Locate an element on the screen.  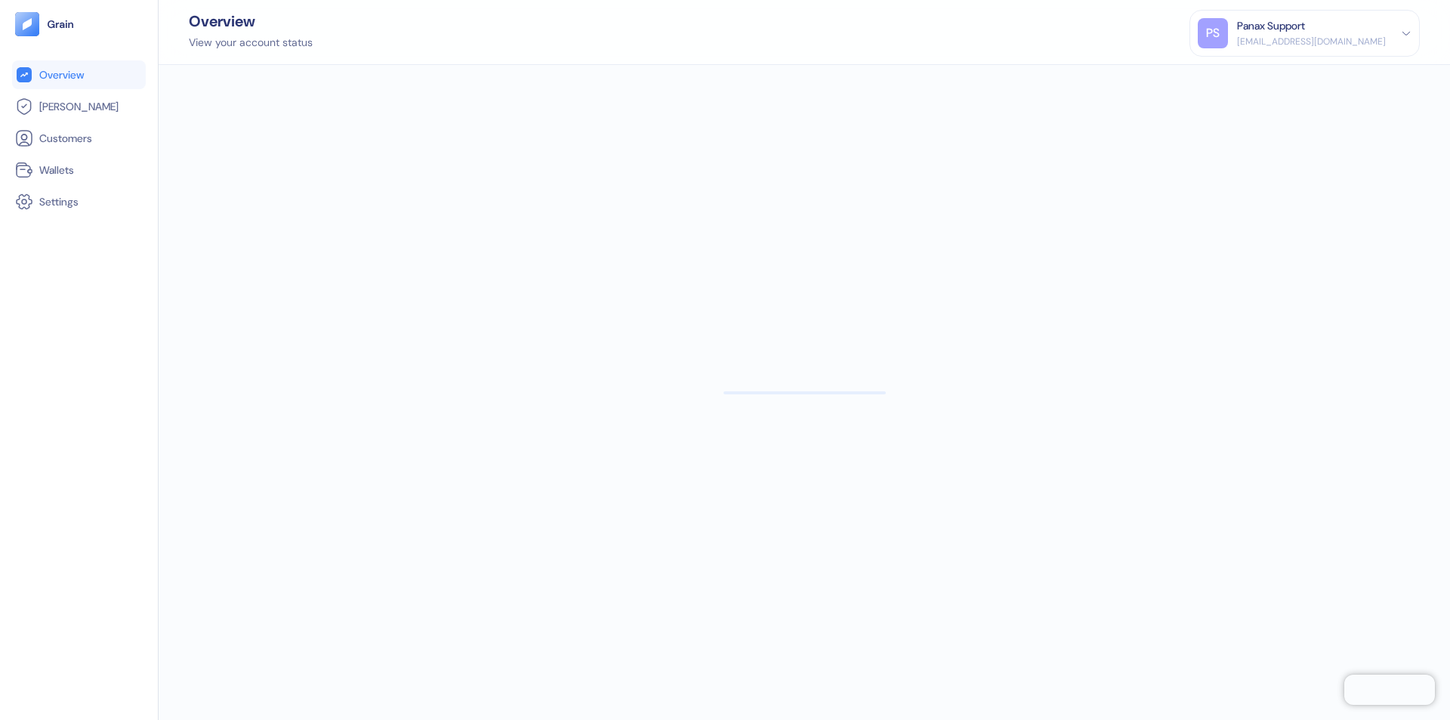
a: Customers is located at coordinates (79, 138).